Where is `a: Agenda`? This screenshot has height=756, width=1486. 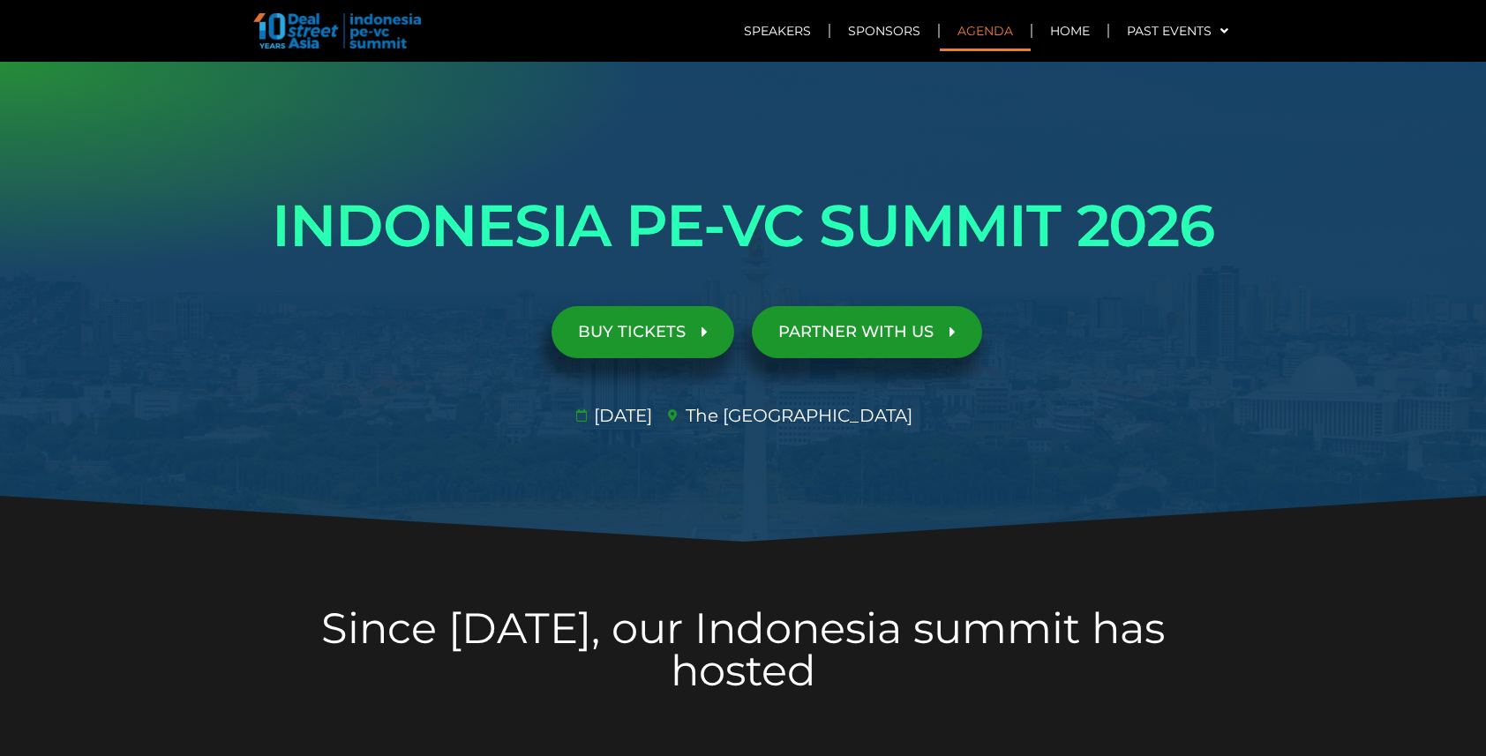 a: Agenda is located at coordinates (985, 31).